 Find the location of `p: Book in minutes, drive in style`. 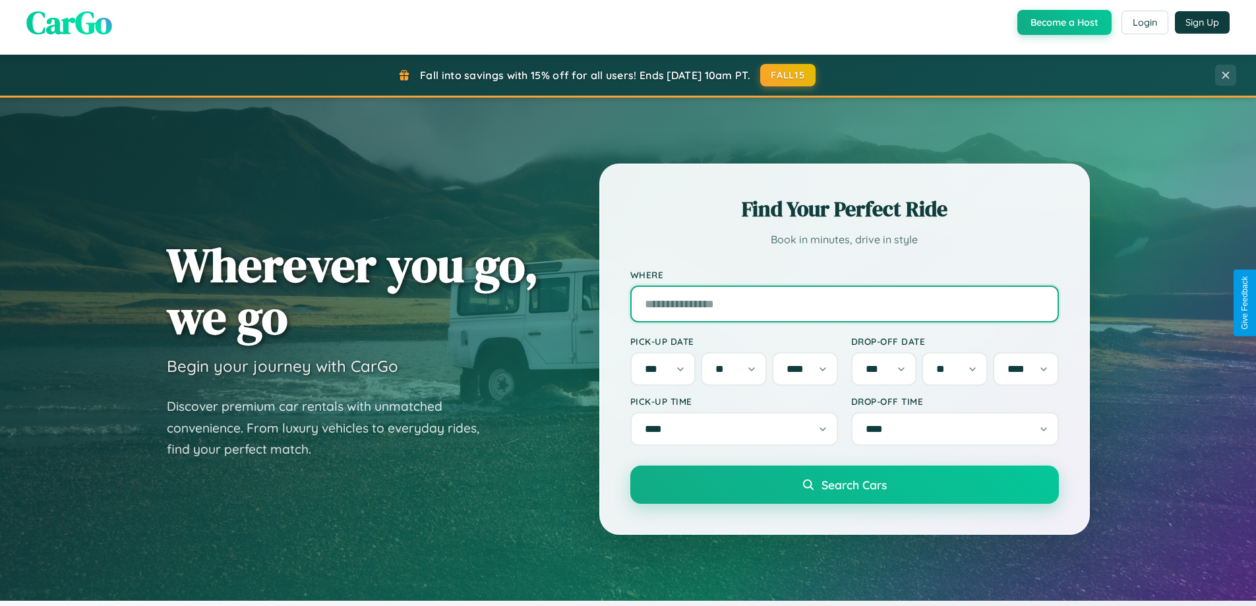

p: Book in minutes, drive in style is located at coordinates (845, 239).